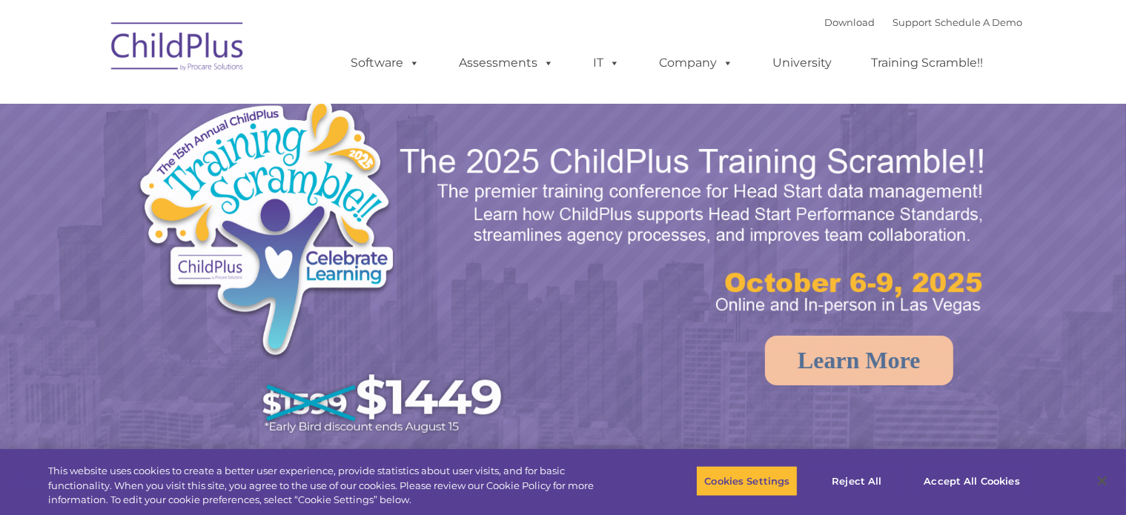 The width and height of the screenshot is (1126, 515). Describe the element at coordinates (334, 485) in the screenshot. I see `div: This website uses cookies to create a better user experience, provide statistics about user visit...` at that location.